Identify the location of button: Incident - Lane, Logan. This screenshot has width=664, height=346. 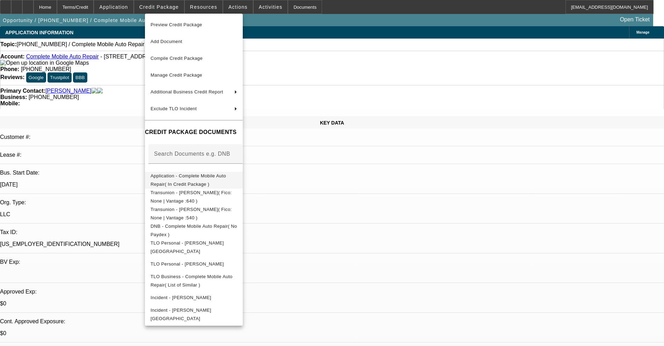
(194, 314).